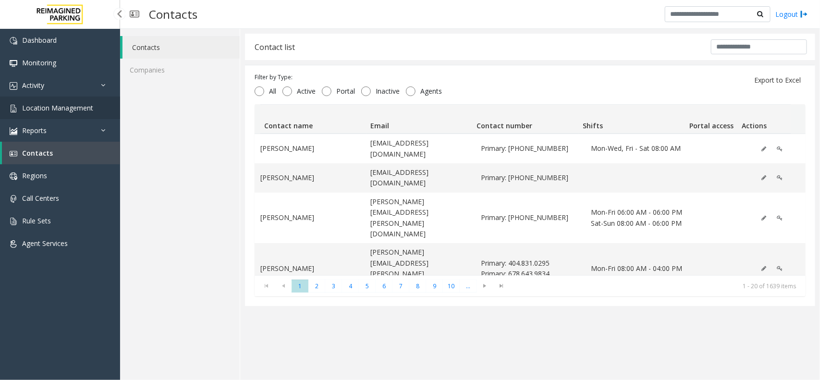  Describe the element at coordinates (778, 80) in the screenshot. I see `button: Export to Excel` at that location.